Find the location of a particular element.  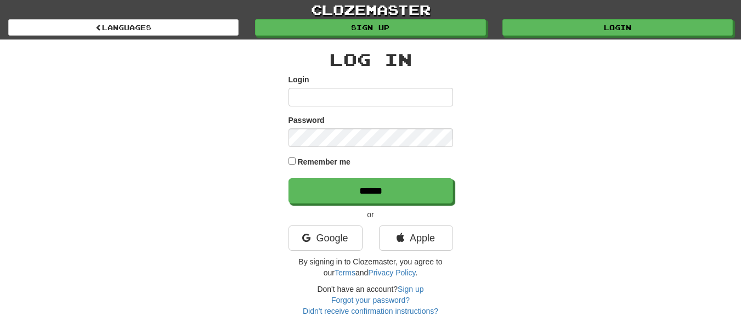

a: Google is located at coordinates (325, 238).